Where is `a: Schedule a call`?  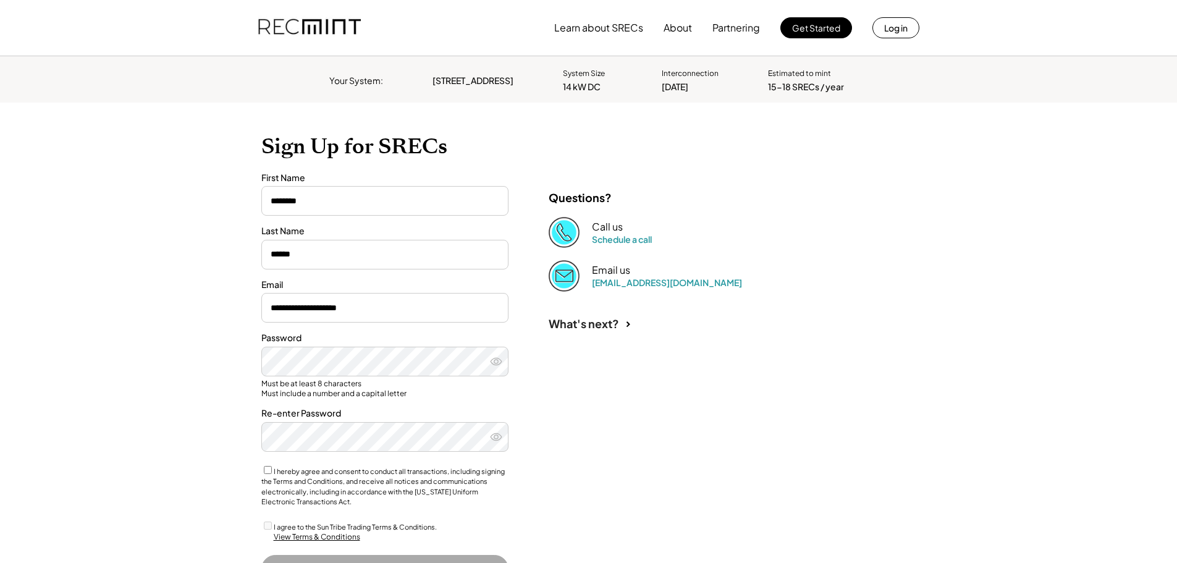 a: Schedule a call is located at coordinates (622, 239).